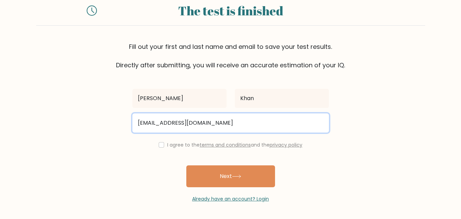  I want to click on input: Last name, so click(282, 98).